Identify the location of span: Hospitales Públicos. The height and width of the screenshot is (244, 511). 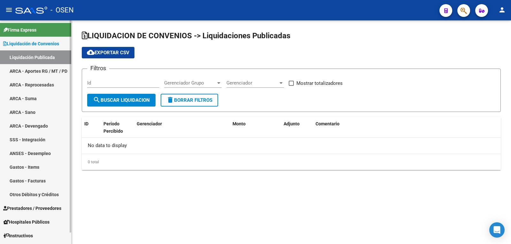
(26, 222).